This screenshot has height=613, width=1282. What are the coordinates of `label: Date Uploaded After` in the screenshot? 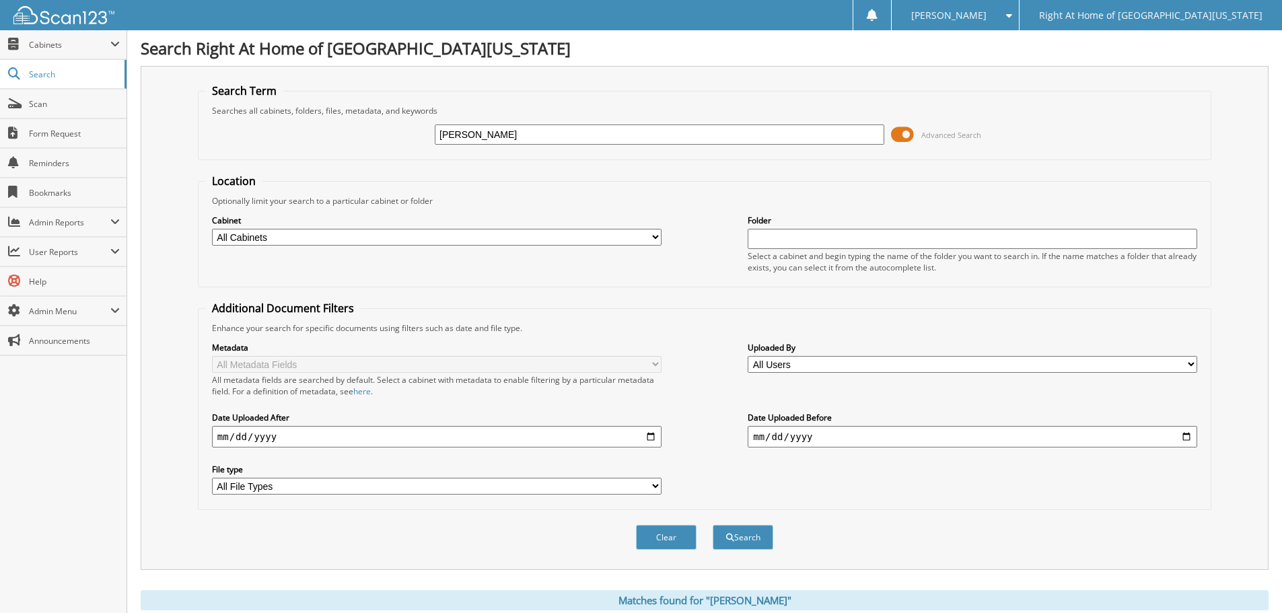 It's located at (437, 417).